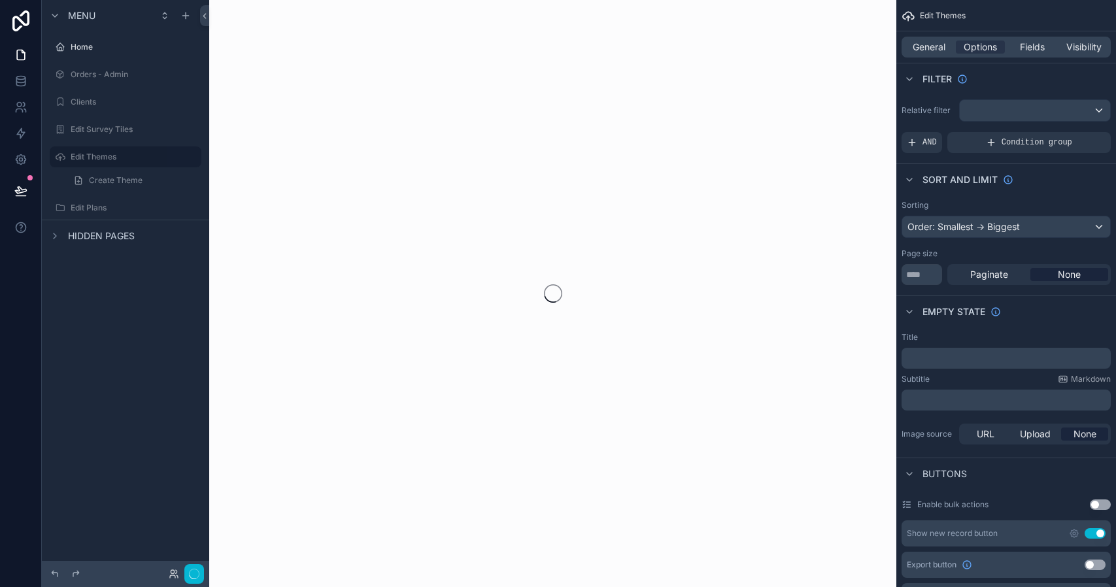 This screenshot has width=1116, height=587. Describe the element at coordinates (125, 157) in the screenshot. I see `a: Edit Themes` at that location.